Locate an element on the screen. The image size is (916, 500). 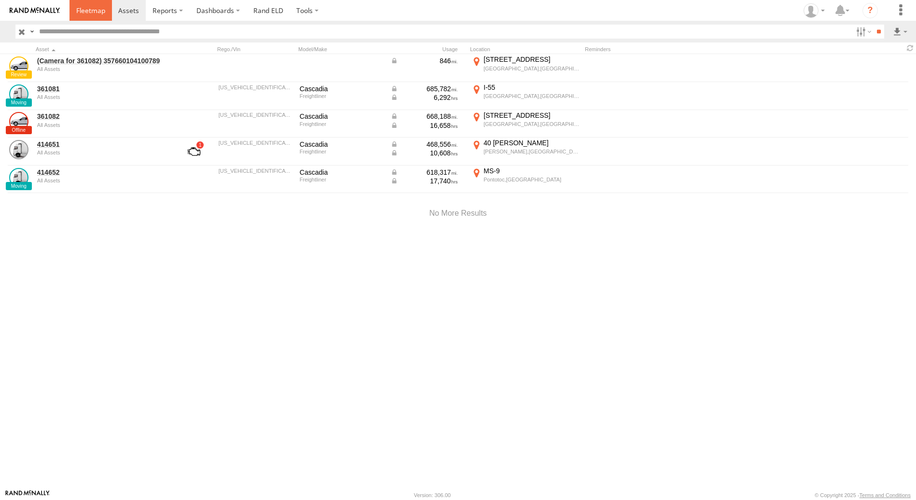
div: 3AKBHHDR4NSNH4608 is located at coordinates (256, 171).